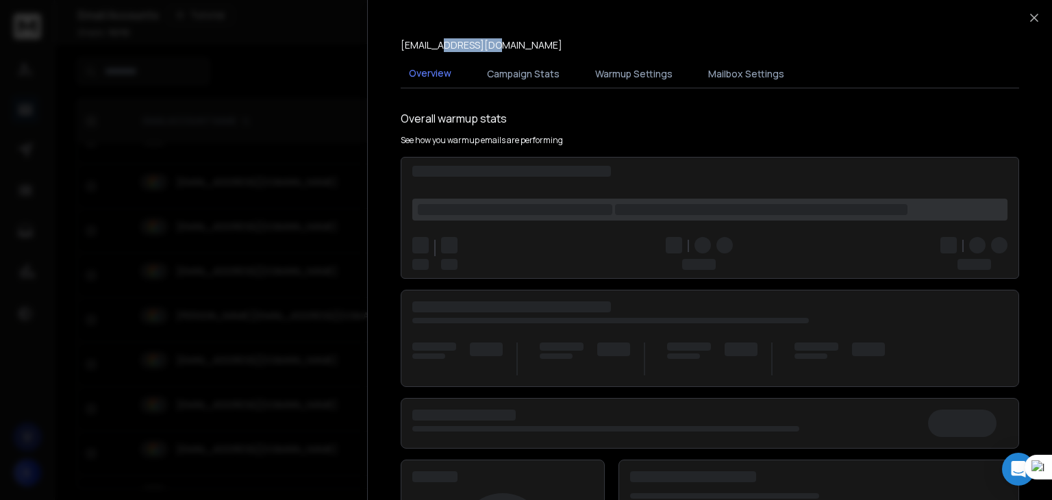 The height and width of the screenshot is (500, 1052). I want to click on h1: Overall warmup stats, so click(454, 119).